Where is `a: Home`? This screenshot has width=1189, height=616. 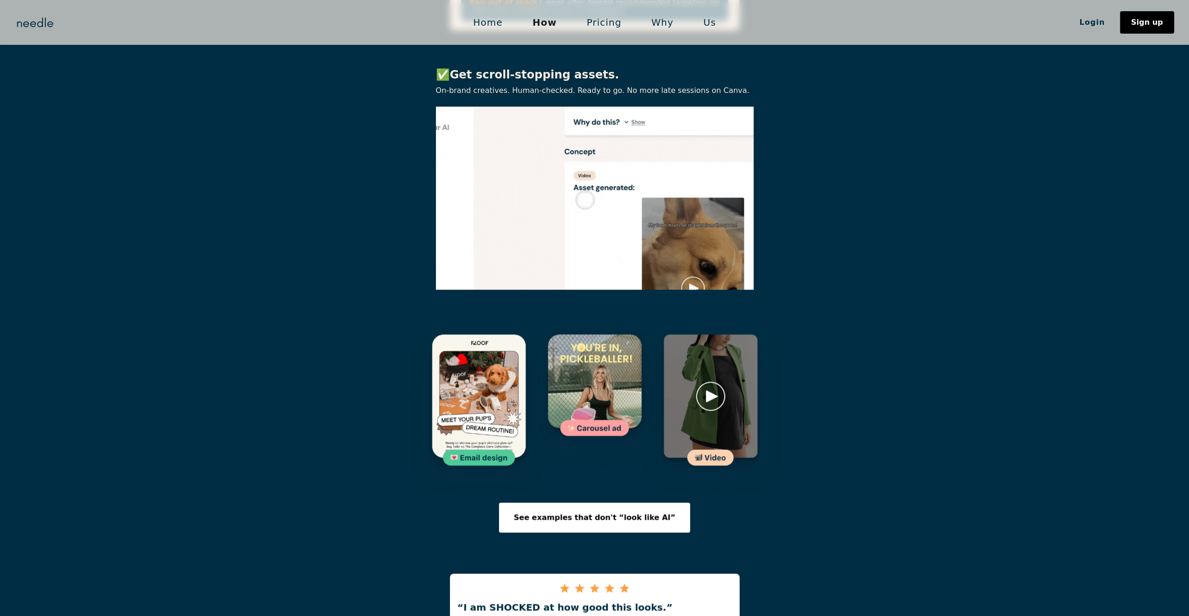
a: Home is located at coordinates (488, 22).